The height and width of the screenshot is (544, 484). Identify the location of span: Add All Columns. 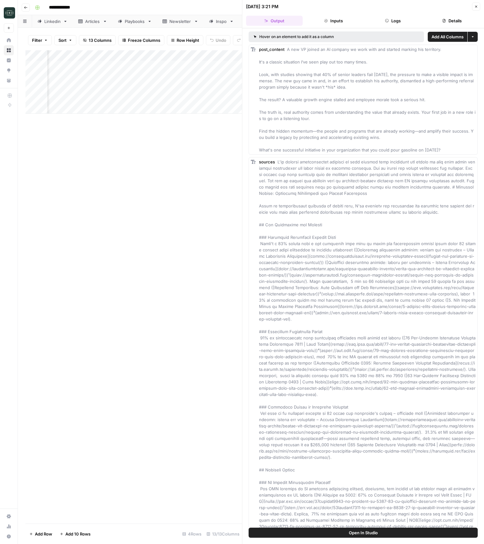
(448, 37).